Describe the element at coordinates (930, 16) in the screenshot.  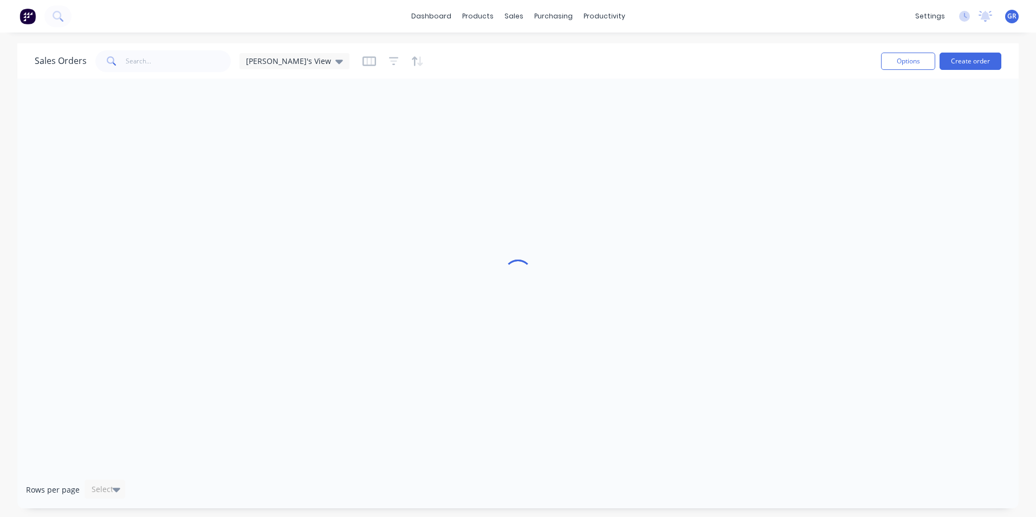
I see `div: settings` at that location.